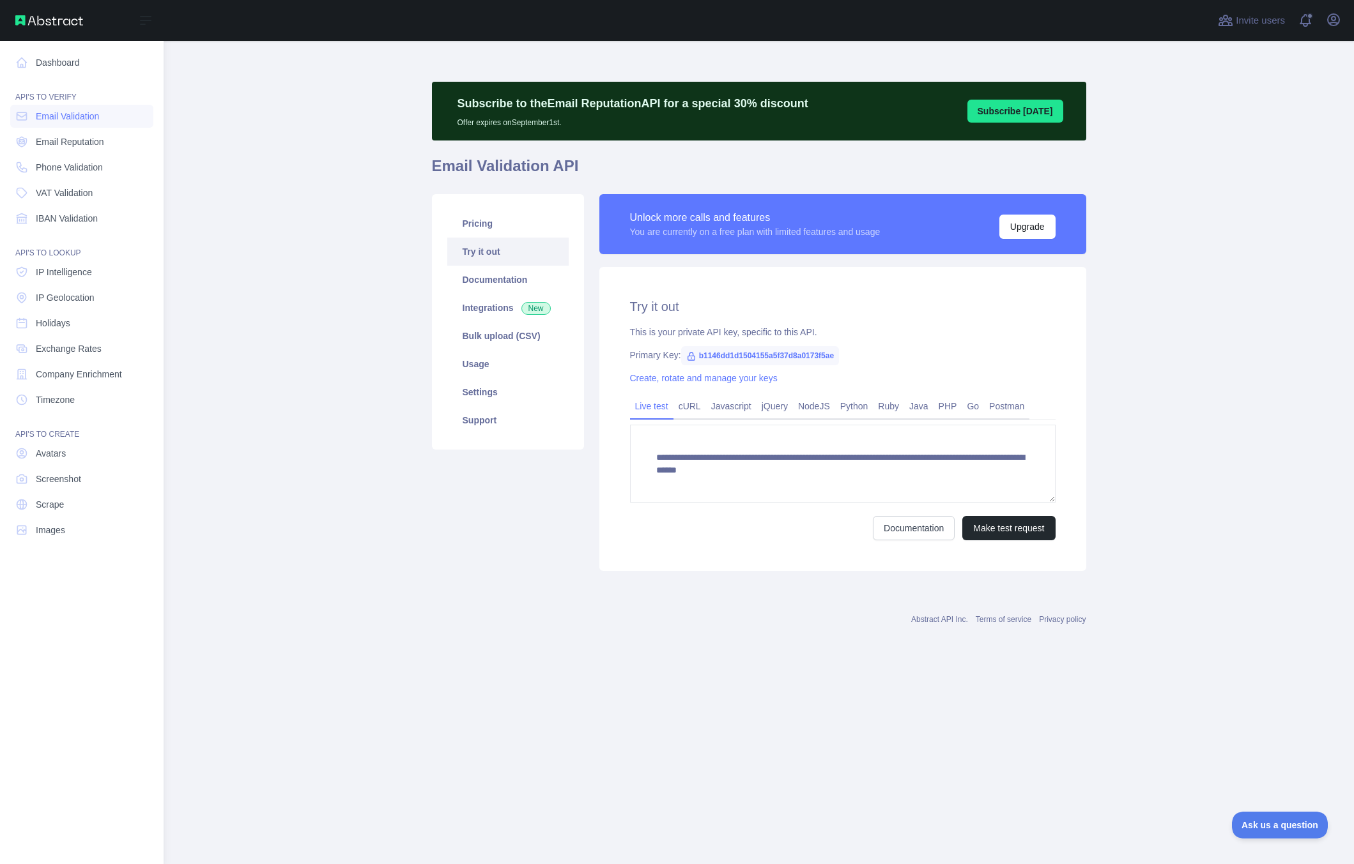  I want to click on span: Scrape, so click(50, 505).